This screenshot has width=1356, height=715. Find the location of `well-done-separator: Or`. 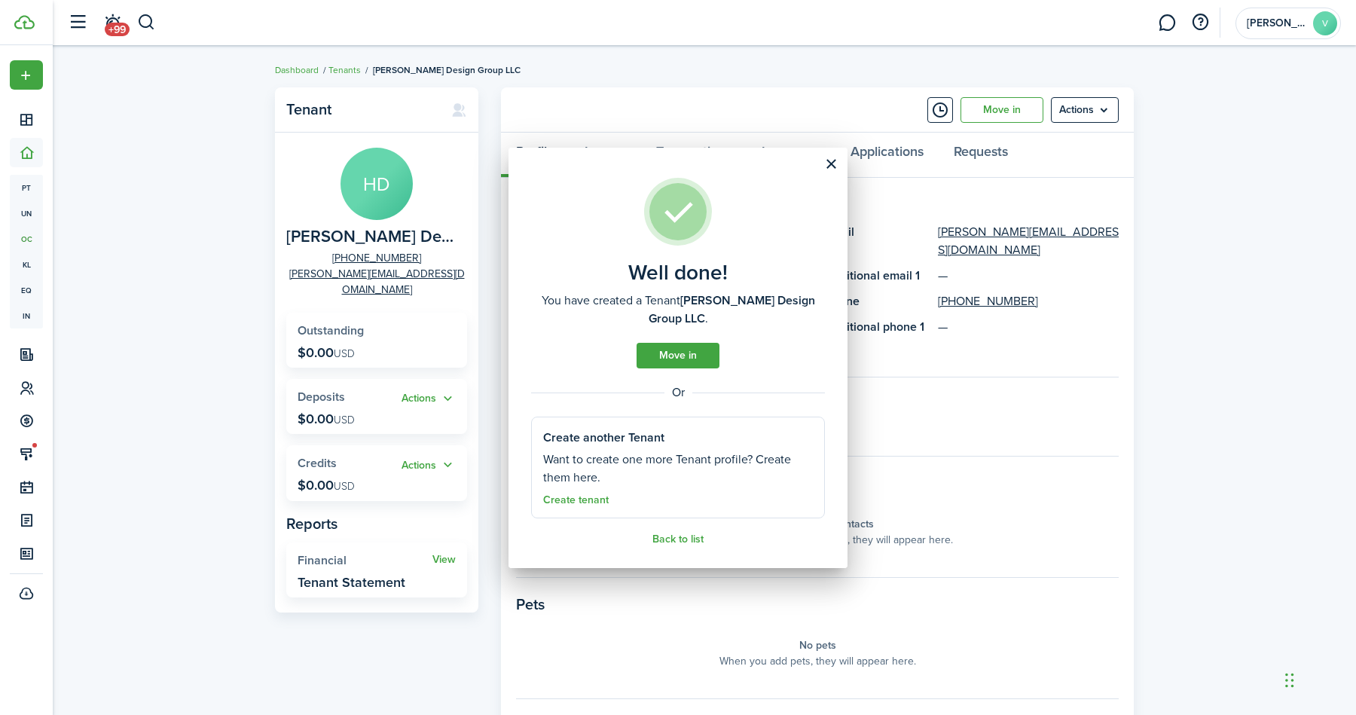

well-done-separator: Or is located at coordinates (678, 392).